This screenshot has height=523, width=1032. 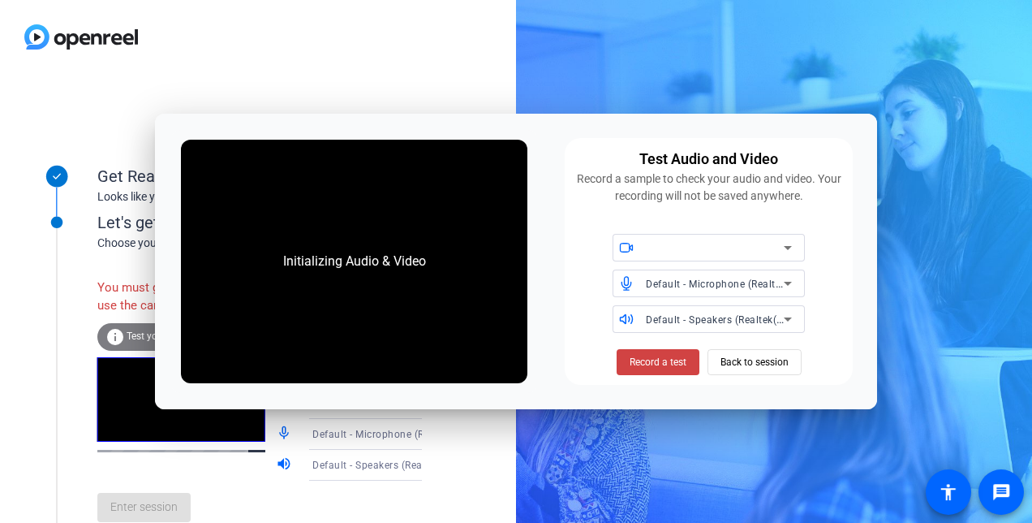 What do you see at coordinates (755, 362) in the screenshot?
I see `button: Back to session` at bounding box center [755, 362].